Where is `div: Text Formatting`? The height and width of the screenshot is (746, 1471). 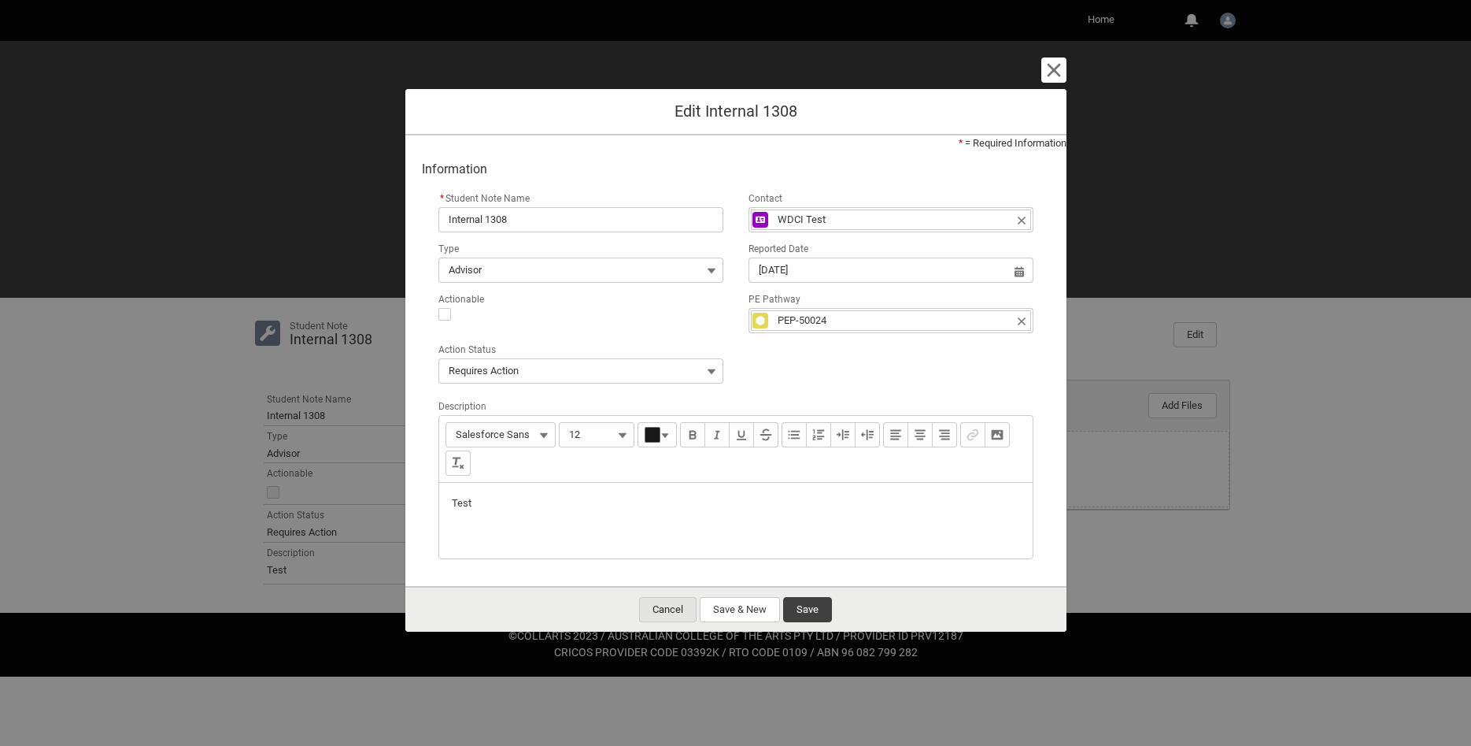 div: Text Formatting is located at coordinates (736, 449).